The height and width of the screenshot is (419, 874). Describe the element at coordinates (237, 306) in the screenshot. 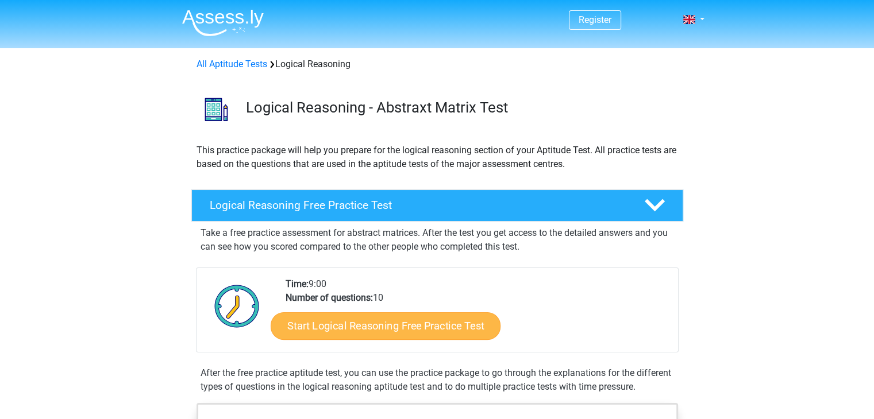

I see `img: Clock` at that location.